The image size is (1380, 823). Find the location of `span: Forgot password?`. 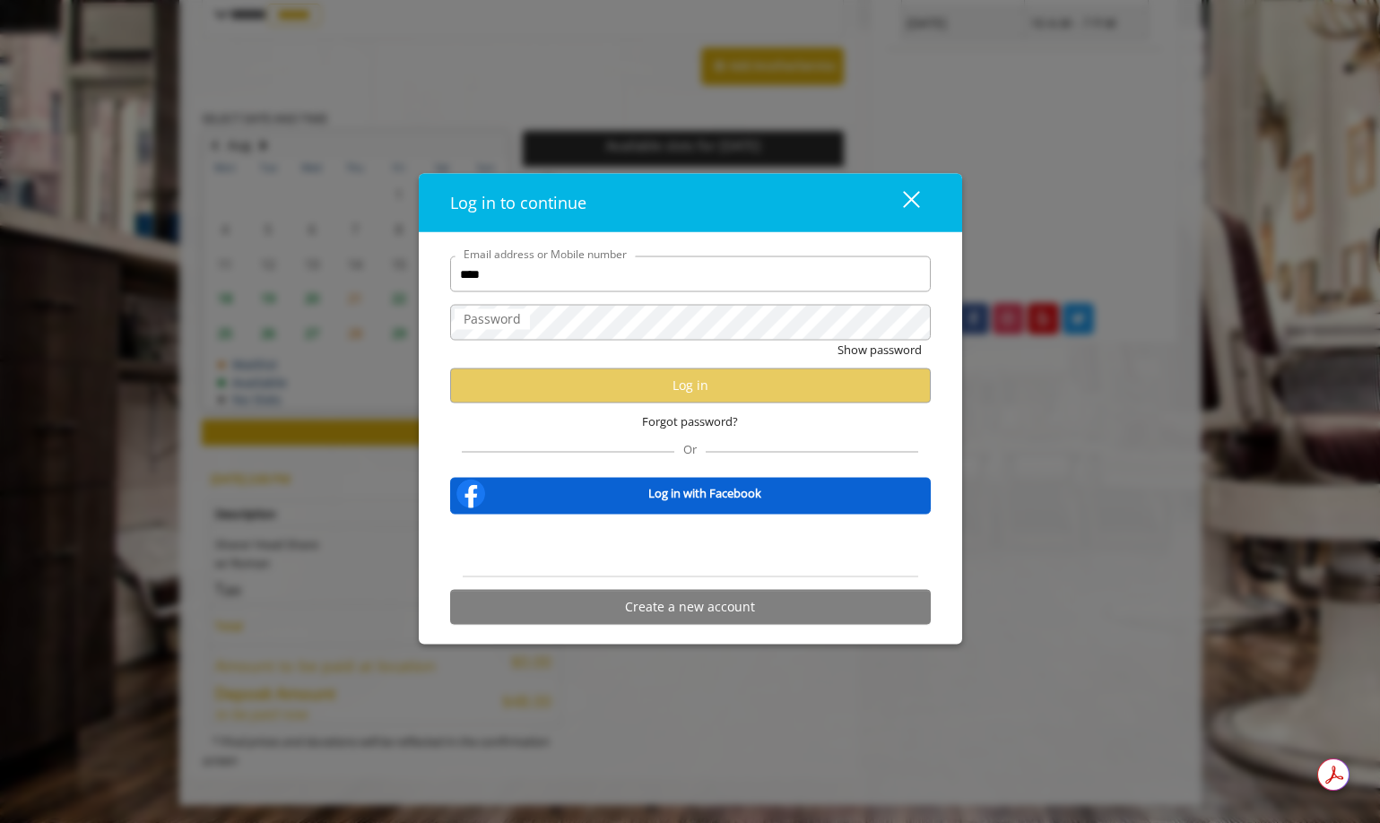

span: Forgot password? is located at coordinates (689, 421).